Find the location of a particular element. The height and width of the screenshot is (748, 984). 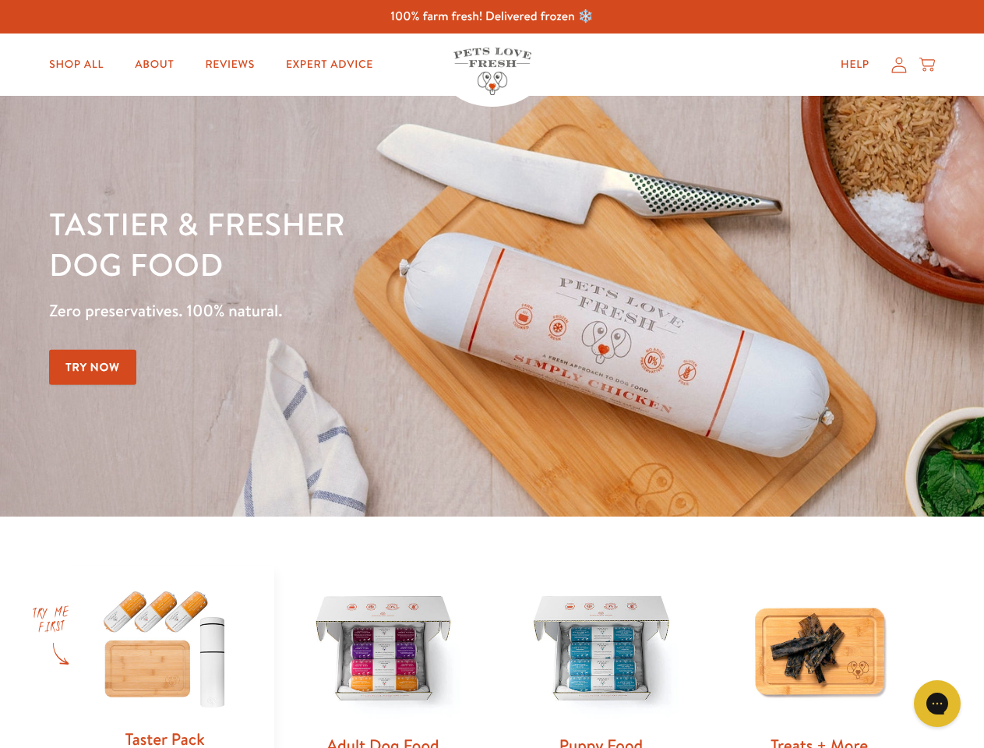

button: Gorgias live chat is located at coordinates (31, 29).